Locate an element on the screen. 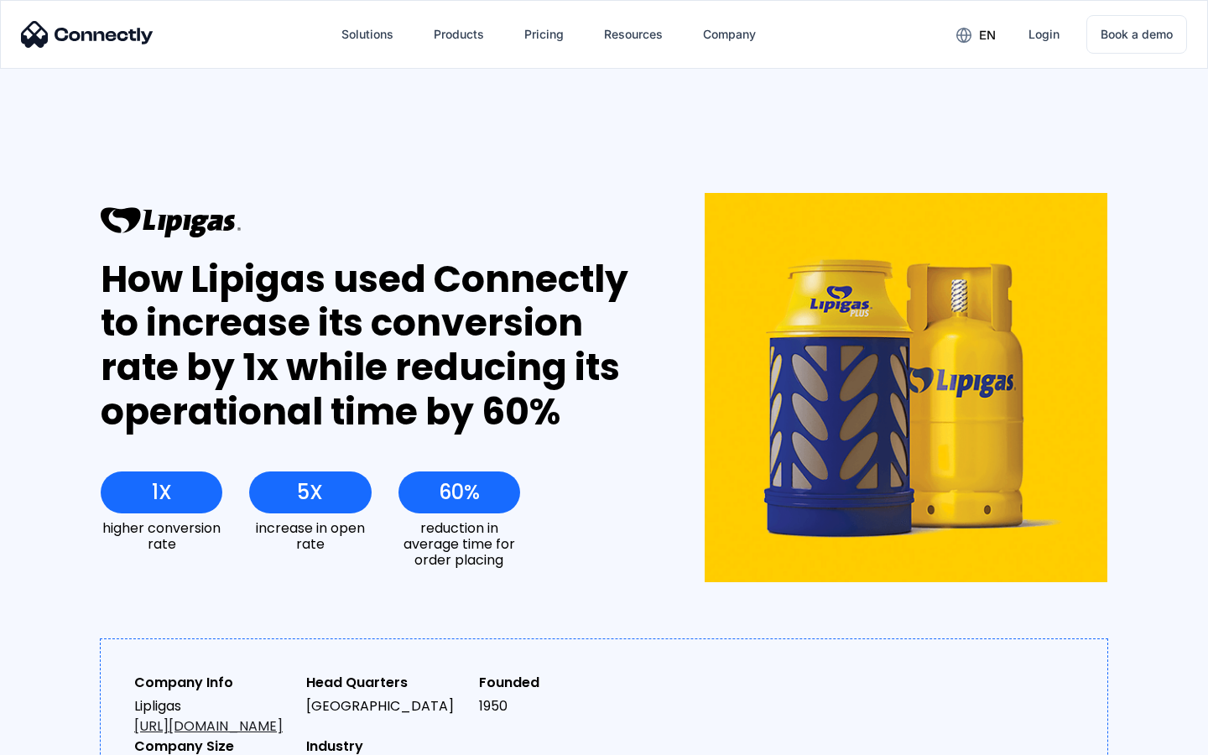 This screenshot has width=1208, height=755. a: Login is located at coordinates (1043, 34).